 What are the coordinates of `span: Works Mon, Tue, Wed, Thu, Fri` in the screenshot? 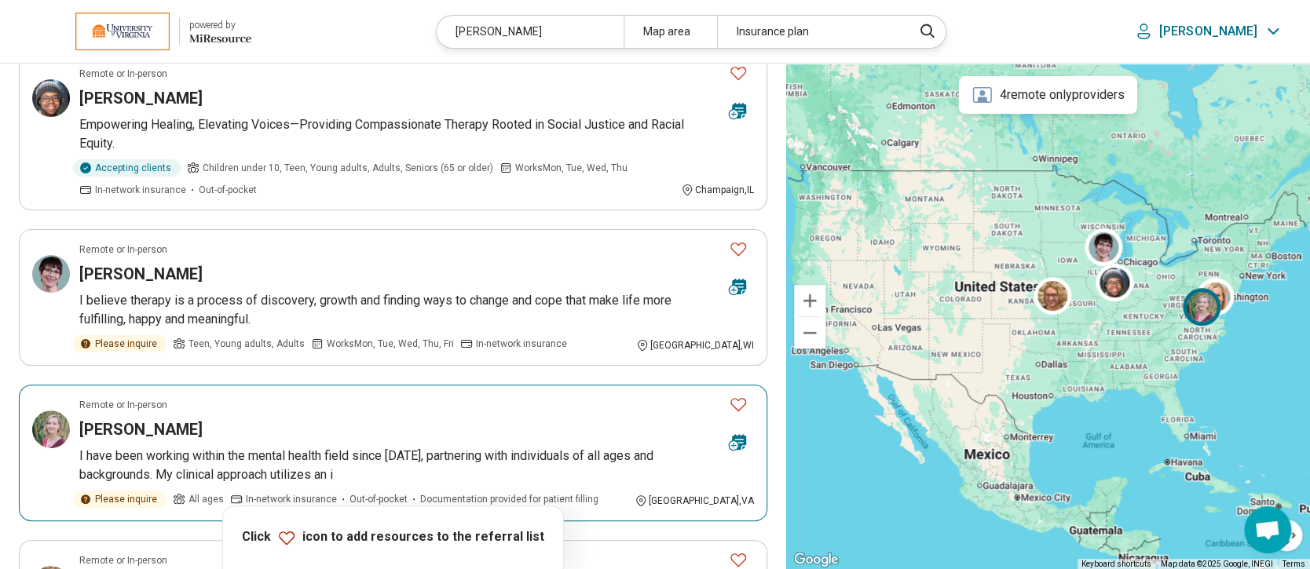 It's located at (390, 344).